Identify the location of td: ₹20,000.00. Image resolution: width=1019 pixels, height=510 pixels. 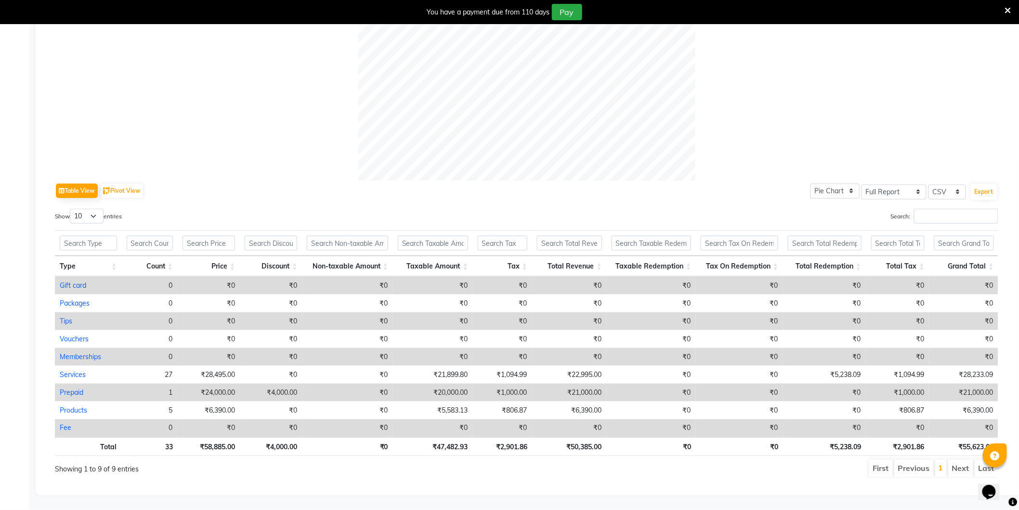
(433, 392).